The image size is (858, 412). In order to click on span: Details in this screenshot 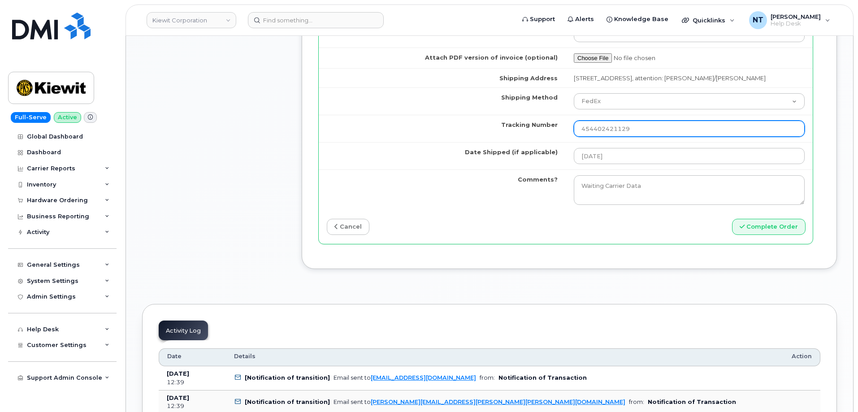, I will do `click(245, 357)`.